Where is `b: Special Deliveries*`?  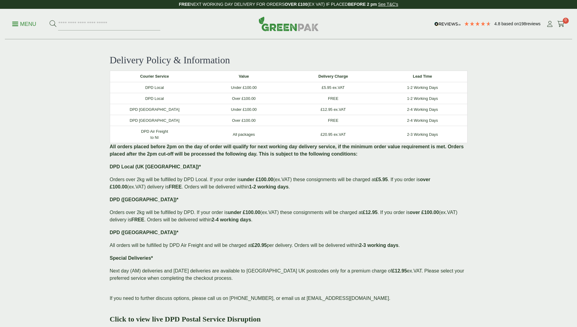 b: Special Deliveries* is located at coordinates (131, 258).